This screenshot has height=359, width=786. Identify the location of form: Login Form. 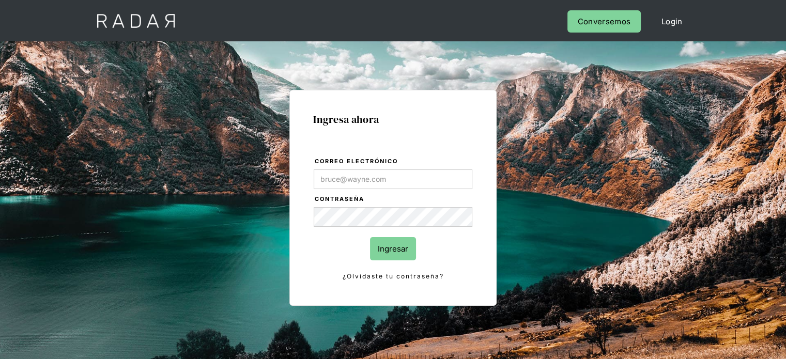
(393, 219).